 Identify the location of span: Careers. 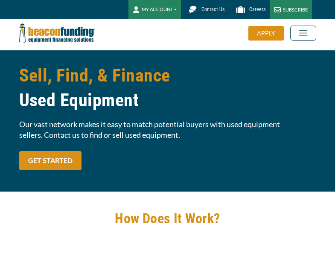
(257, 9).